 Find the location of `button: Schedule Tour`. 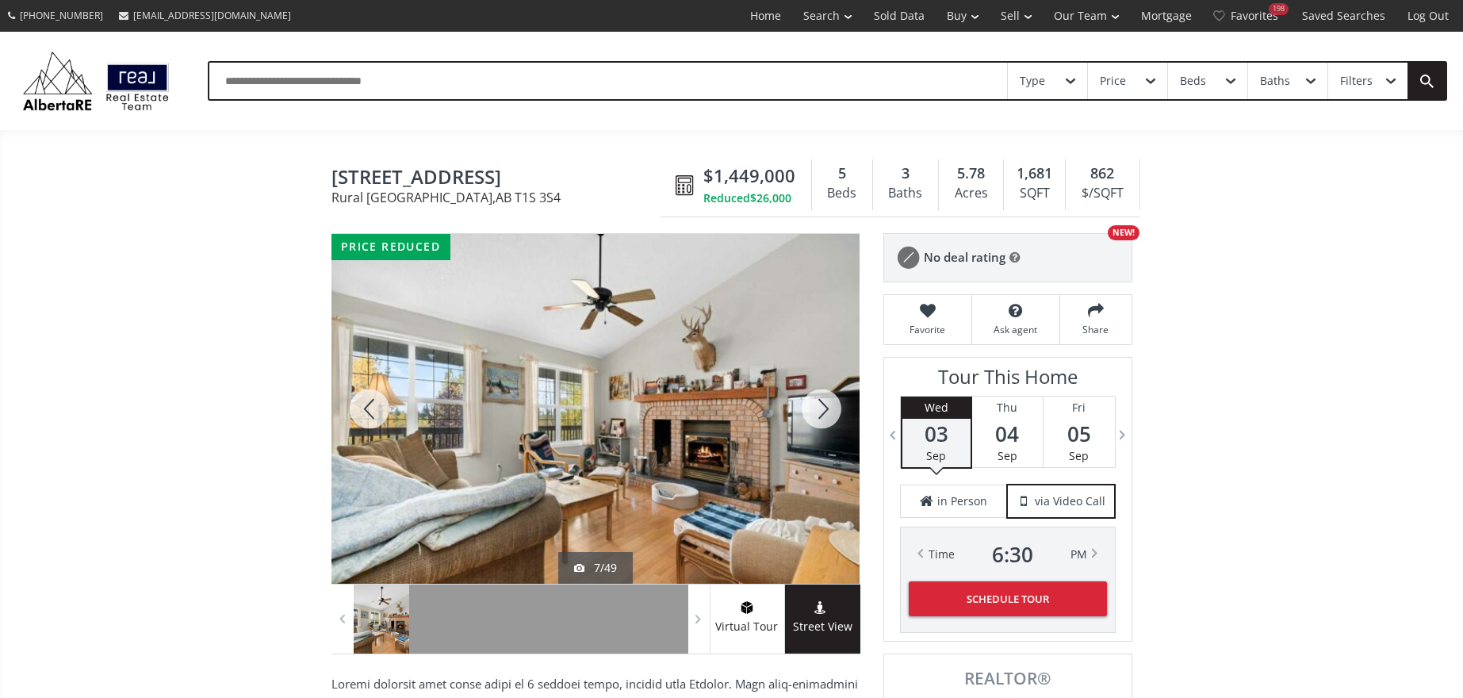

button: Schedule Tour is located at coordinates (1008, 599).